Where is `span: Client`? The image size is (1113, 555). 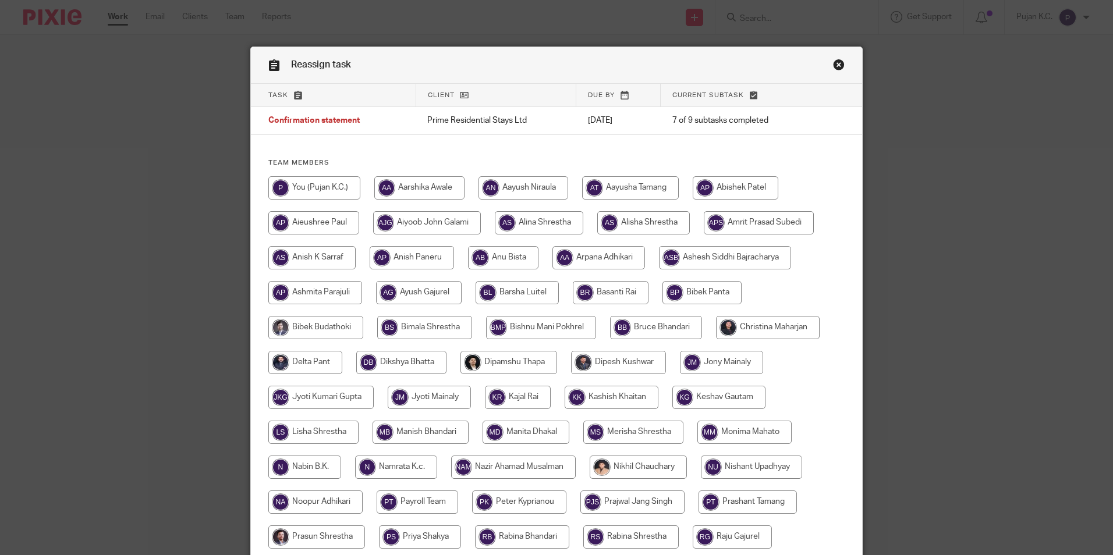
span: Client is located at coordinates (441, 95).